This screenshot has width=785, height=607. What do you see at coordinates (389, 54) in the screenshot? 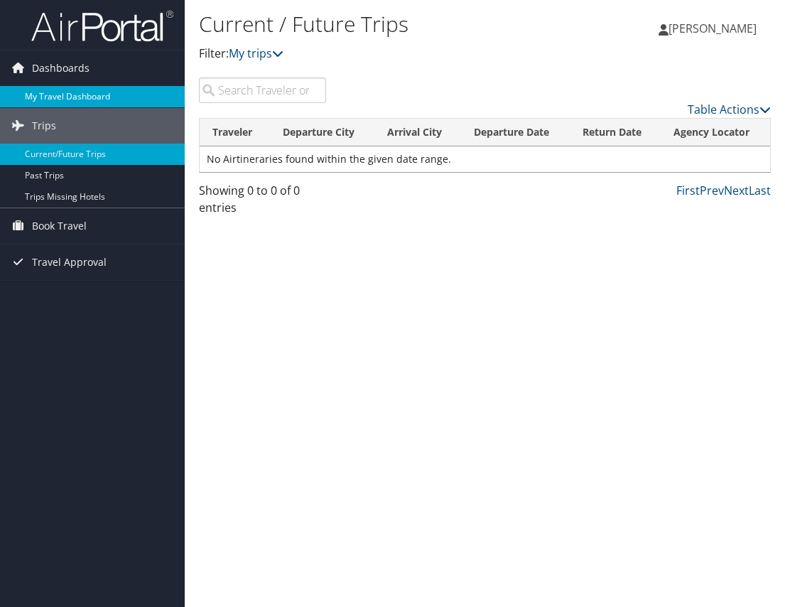
I see `p: Filter:` at bounding box center [389, 54].